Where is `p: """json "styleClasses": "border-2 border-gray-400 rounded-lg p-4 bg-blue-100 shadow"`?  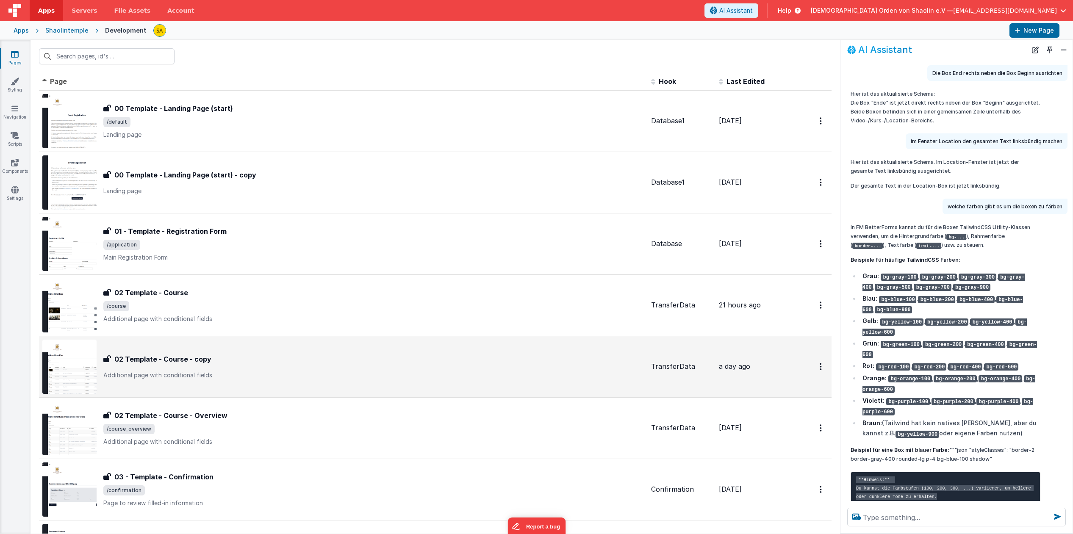
p: """json "styleClasses": "border-2 border-gray-400 rounded-lg p-4 bg-blue-100 shadow" is located at coordinates (946, 455).